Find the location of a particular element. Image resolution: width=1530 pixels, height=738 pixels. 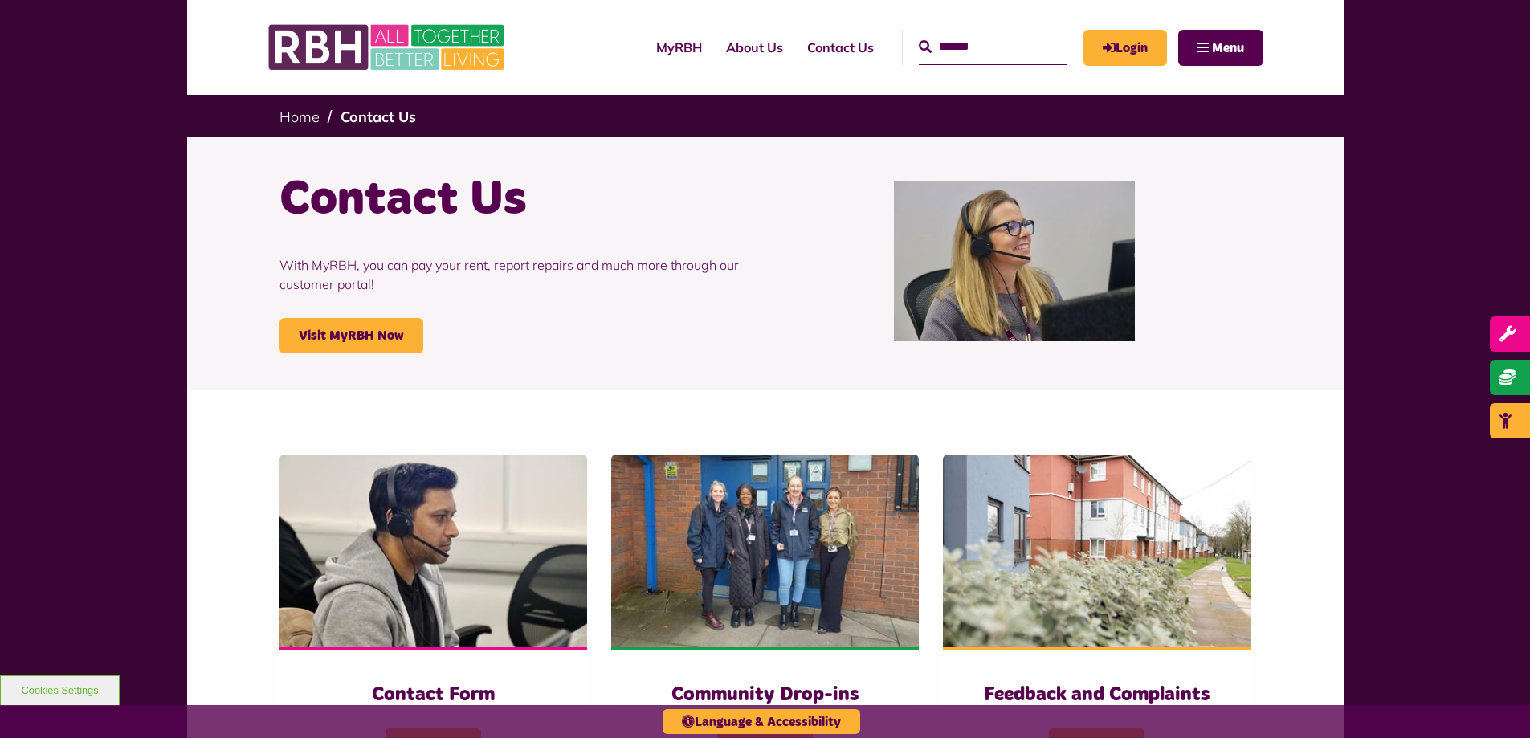

img: SAZMEDIA RBH 22FEB24 97 is located at coordinates (1096, 551).